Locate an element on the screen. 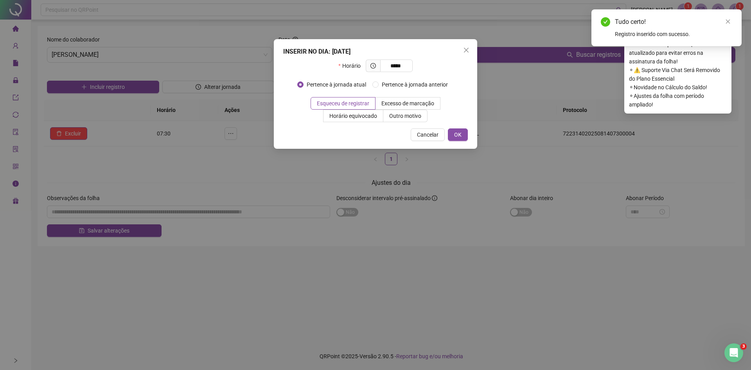 This screenshot has width=751, height=370. span: Outro motivo is located at coordinates (405, 116).